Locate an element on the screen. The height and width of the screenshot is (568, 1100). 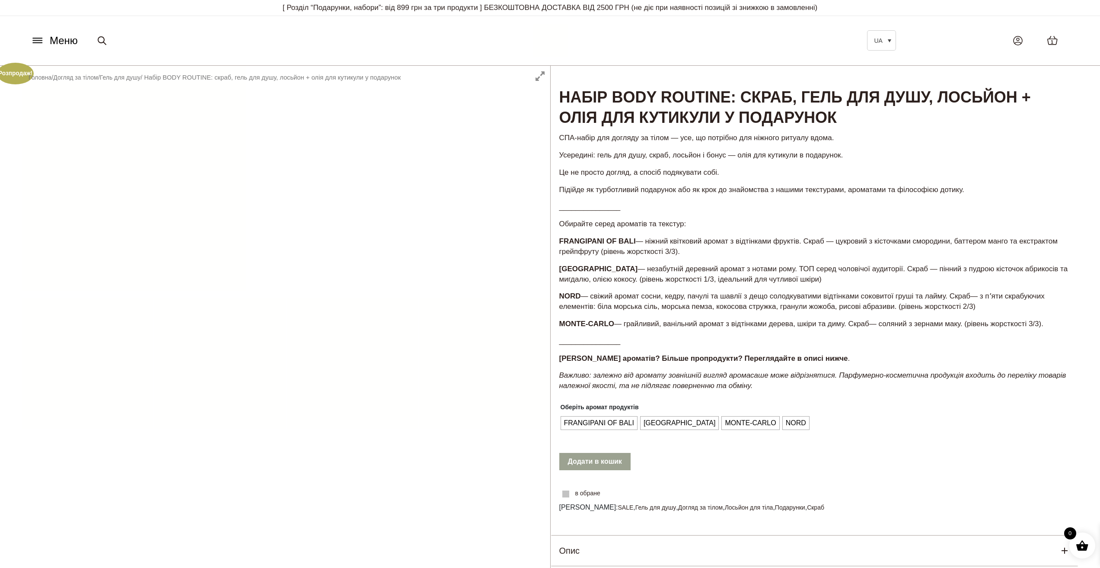
a: UA is located at coordinates (882, 40).